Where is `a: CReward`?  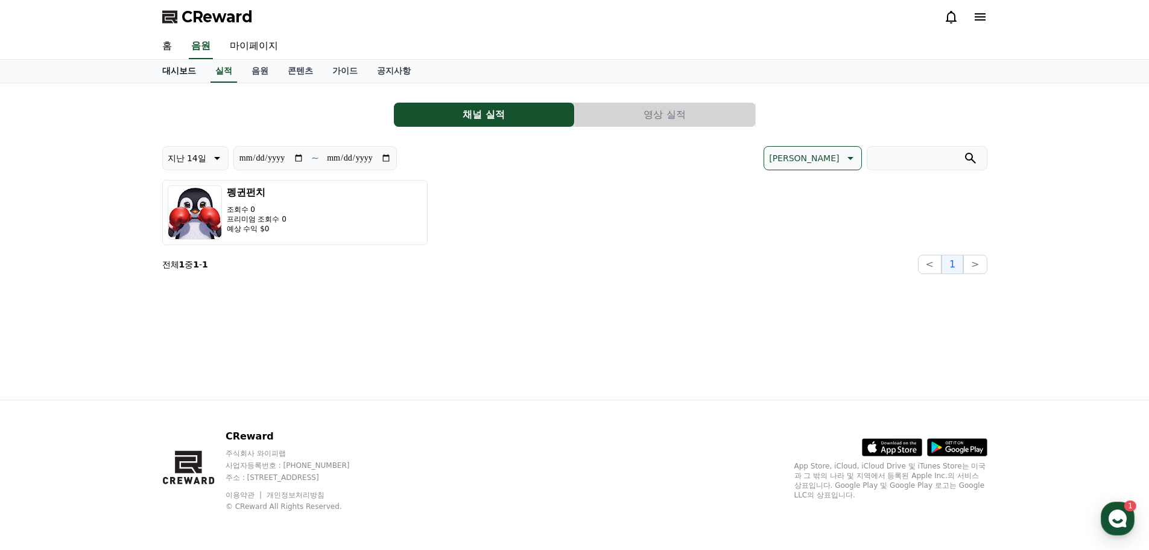
a: CReward is located at coordinates (208, 17).